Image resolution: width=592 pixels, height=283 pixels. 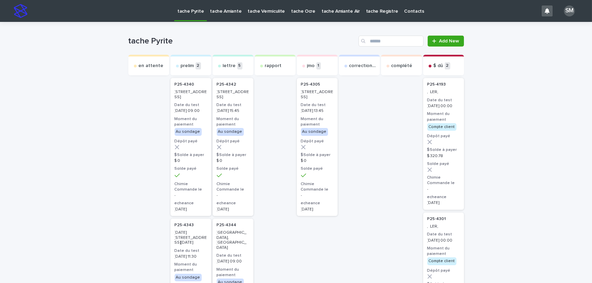 What do you see at coordinates (569, 11) in the screenshot?
I see `div: SM` at bounding box center [569, 11].